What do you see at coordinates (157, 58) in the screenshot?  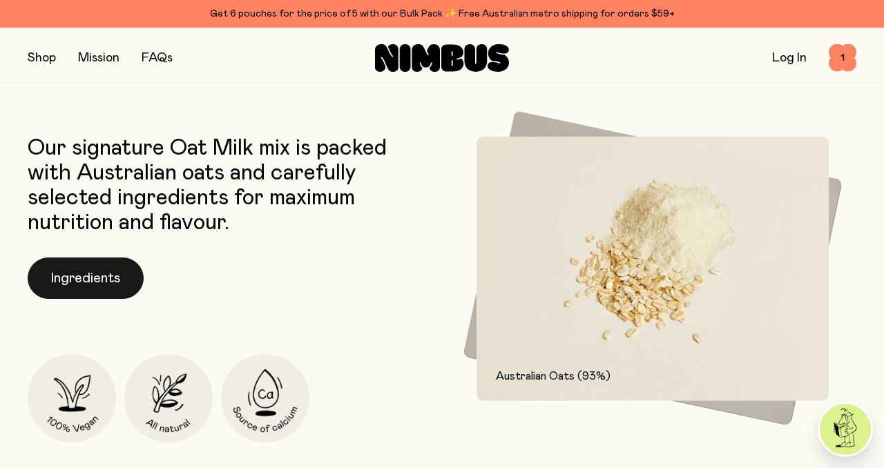 I see `a: FAQs` at bounding box center [157, 58].